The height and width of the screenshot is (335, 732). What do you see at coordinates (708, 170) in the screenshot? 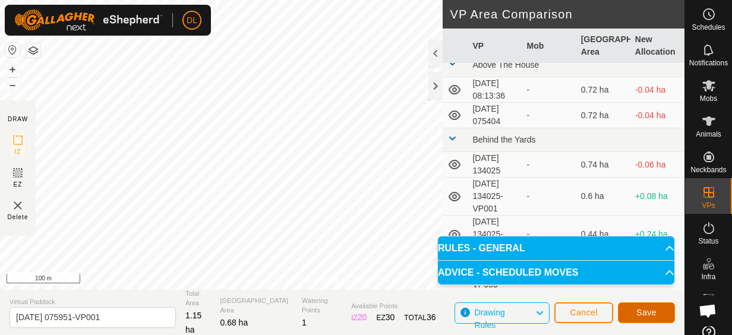
I see `span: Neckbands` at bounding box center [708, 170].